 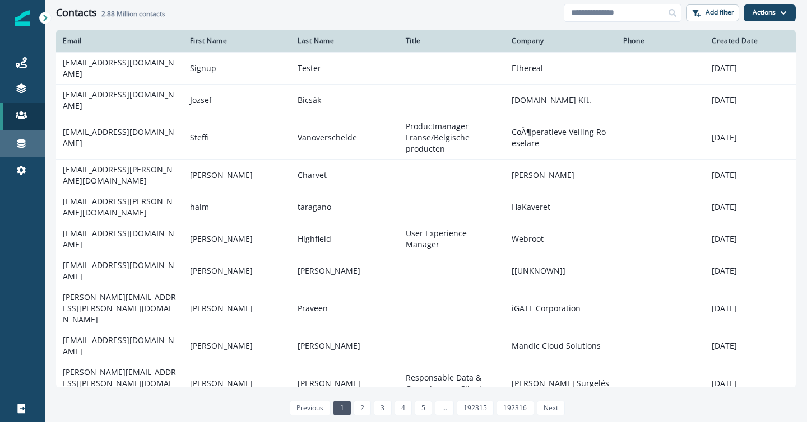 I want to click on td: Charvet, so click(x=345, y=175).